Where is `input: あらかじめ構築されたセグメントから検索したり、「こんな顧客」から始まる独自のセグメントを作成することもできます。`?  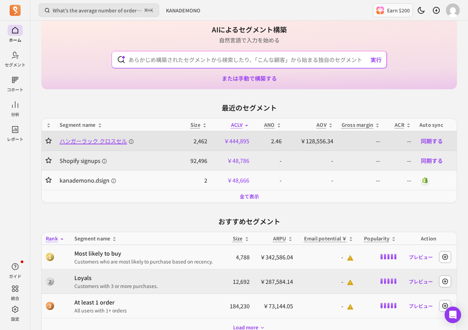
input: あらかじめ構築されたセグメントから検索したり、「こんな顧客」から始まる独自のセグメントを作成することもできます。 is located at coordinates (249, 60).